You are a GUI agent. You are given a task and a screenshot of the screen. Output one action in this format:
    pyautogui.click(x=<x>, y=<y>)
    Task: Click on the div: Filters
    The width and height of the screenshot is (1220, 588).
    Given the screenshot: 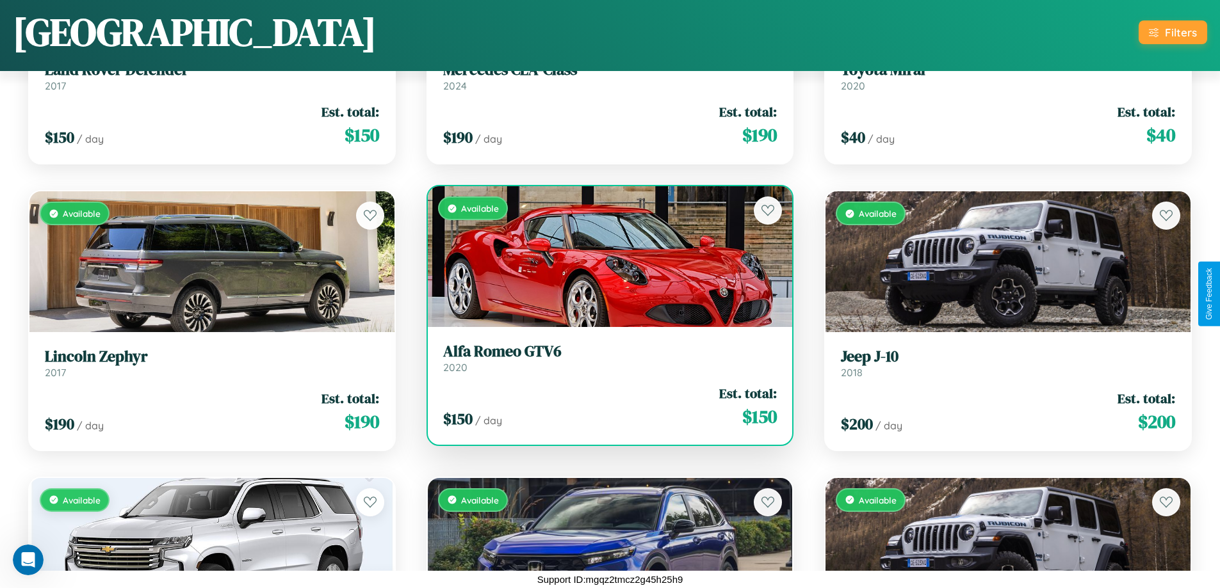 What is the action you would take?
    pyautogui.click(x=1181, y=32)
    